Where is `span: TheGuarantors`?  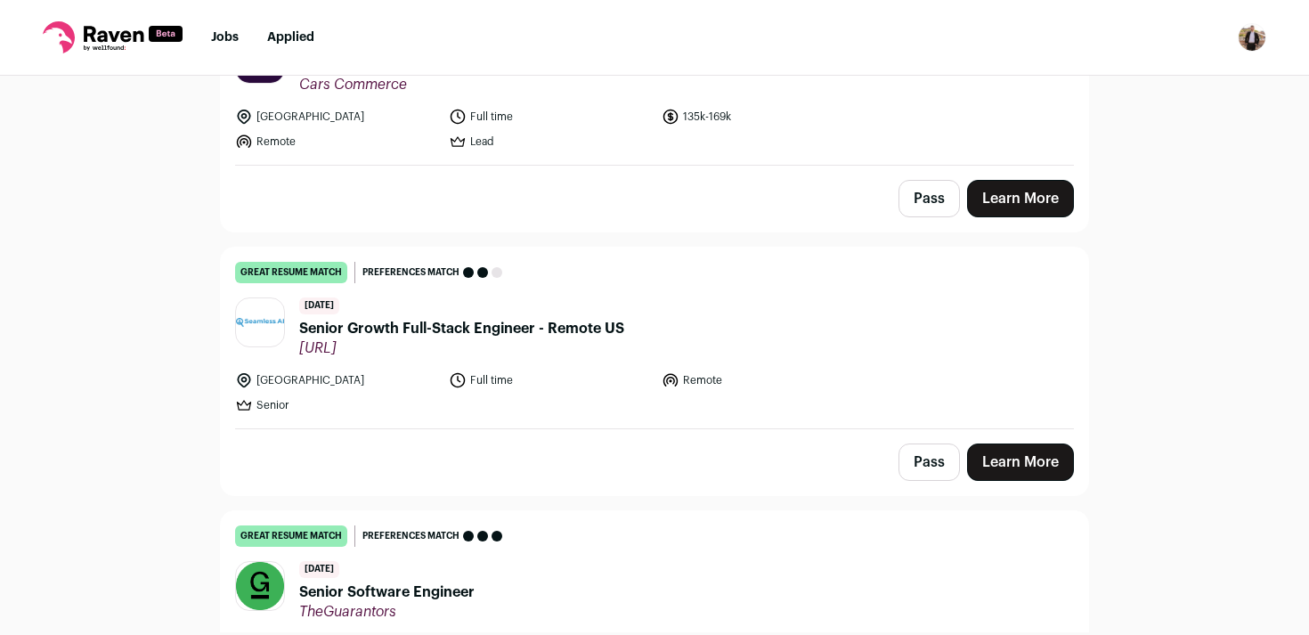
span: TheGuarantors is located at coordinates (386, 612).